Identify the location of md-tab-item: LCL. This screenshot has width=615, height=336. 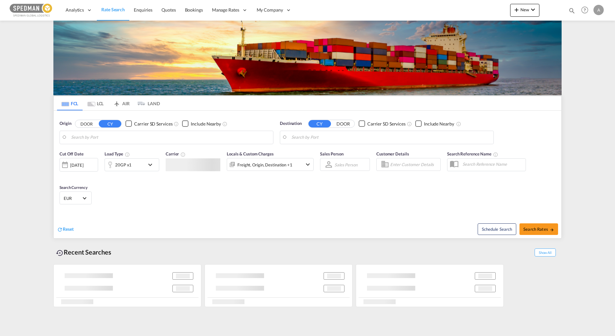
(95, 103).